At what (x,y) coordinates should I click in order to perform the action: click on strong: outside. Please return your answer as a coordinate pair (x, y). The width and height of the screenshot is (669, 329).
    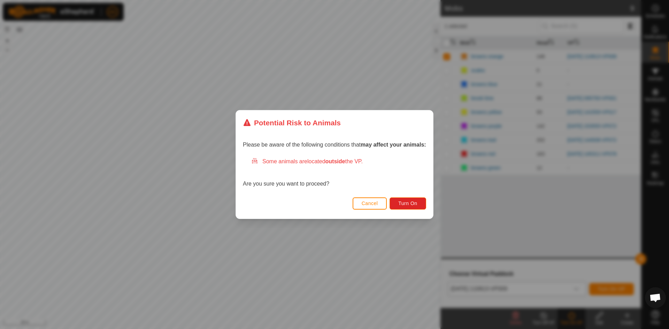
    Looking at the image, I should click on (335, 161).